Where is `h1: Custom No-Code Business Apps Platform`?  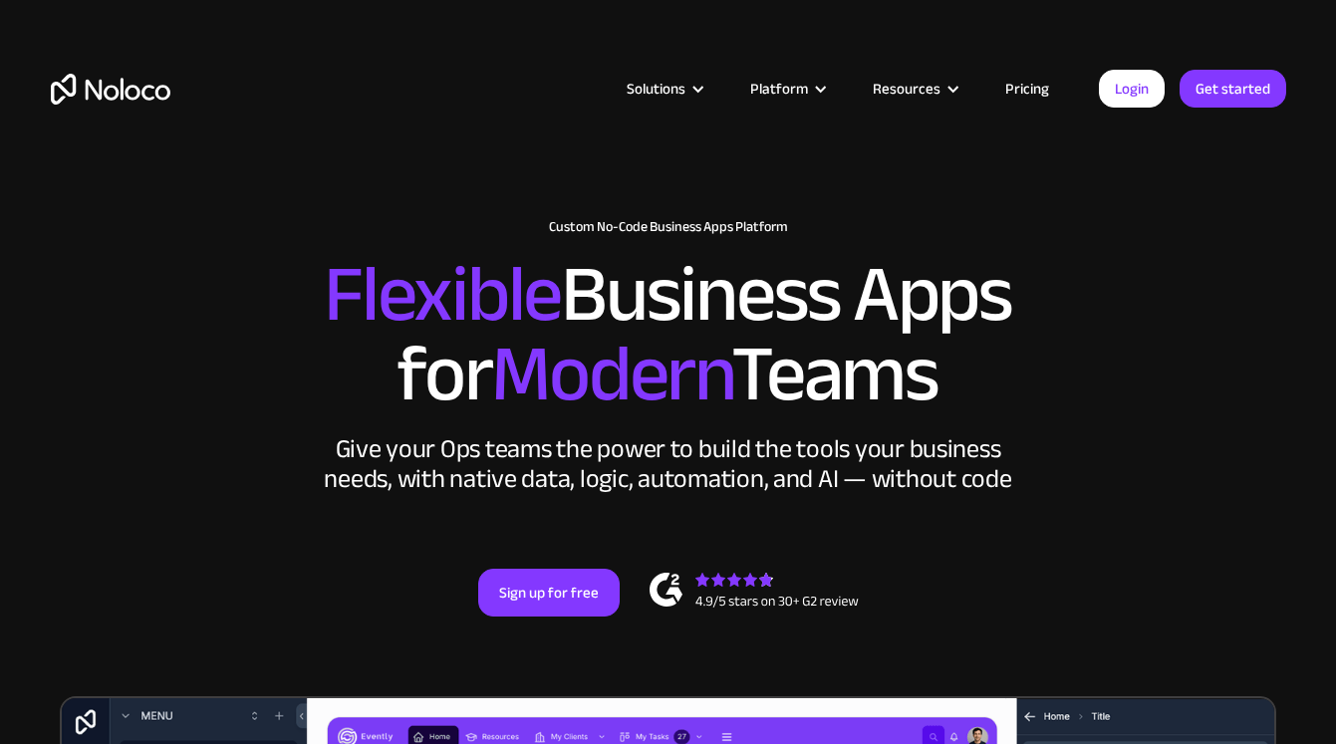
h1: Custom No-Code Business Apps Platform is located at coordinates (668, 227).